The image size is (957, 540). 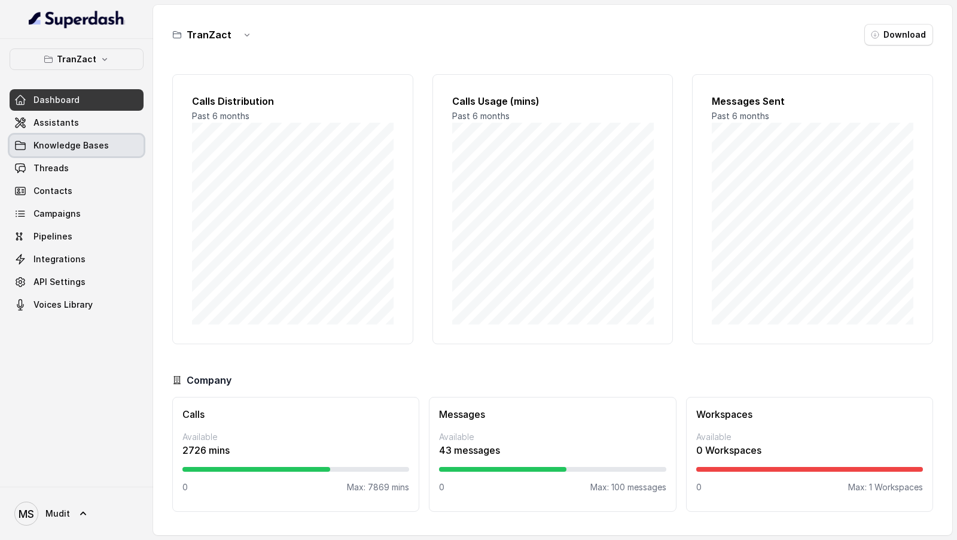 What do you see at coordinates (810, 450) in the screenshot?
I see `p: 0 Workspaces` at bounding box center [810, 450].